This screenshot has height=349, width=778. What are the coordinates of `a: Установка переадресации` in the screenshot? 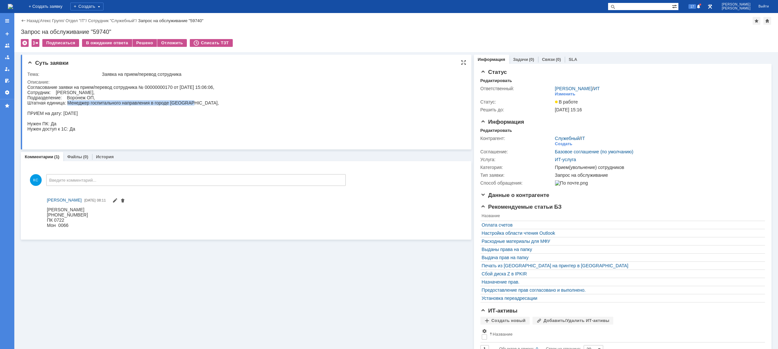 It's located at (621, 298).